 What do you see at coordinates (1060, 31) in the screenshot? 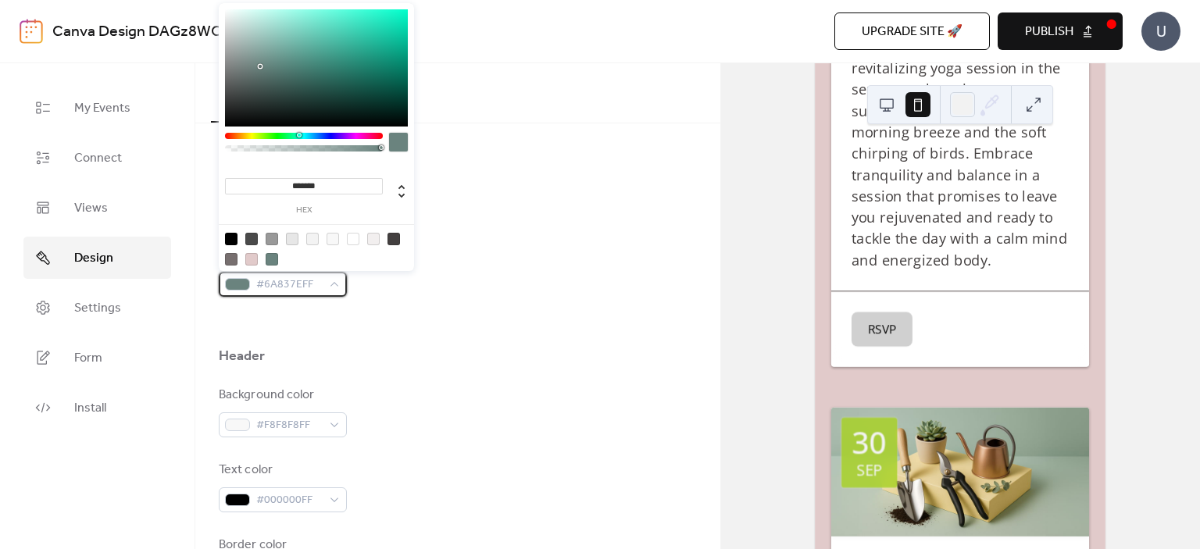
I see `button: Publish` at bounding box center [1060, 31].